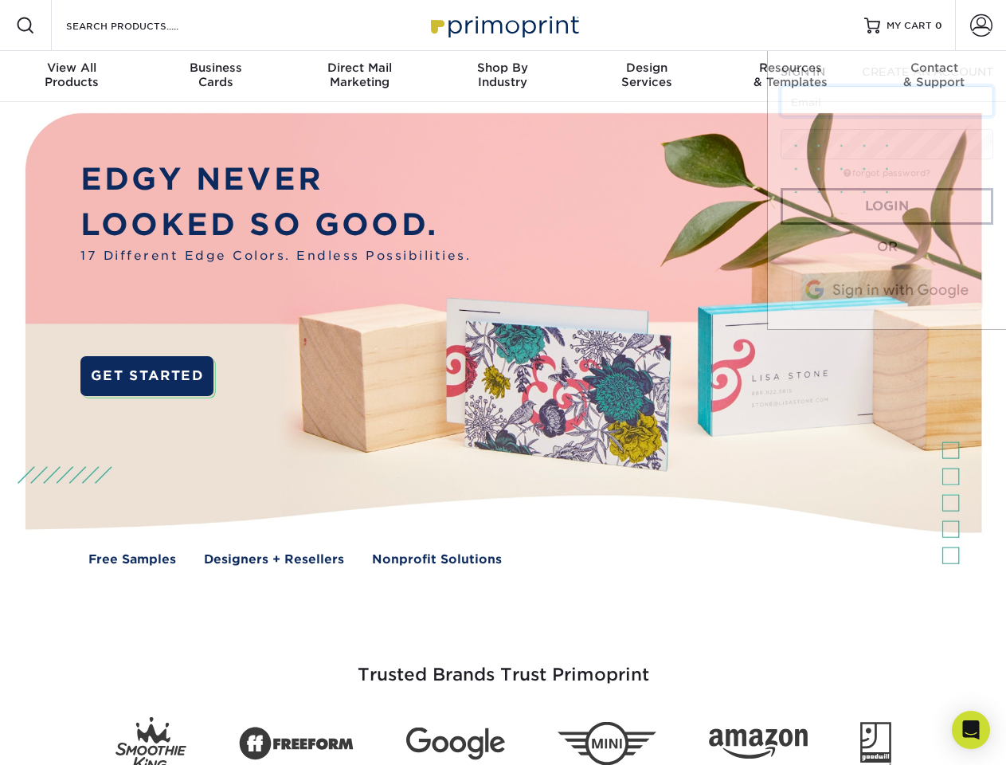 Image resolution: width=1006 pixels, height=765 pixels. I want to click on a: Direct MailMarketing, so click(359, 76).